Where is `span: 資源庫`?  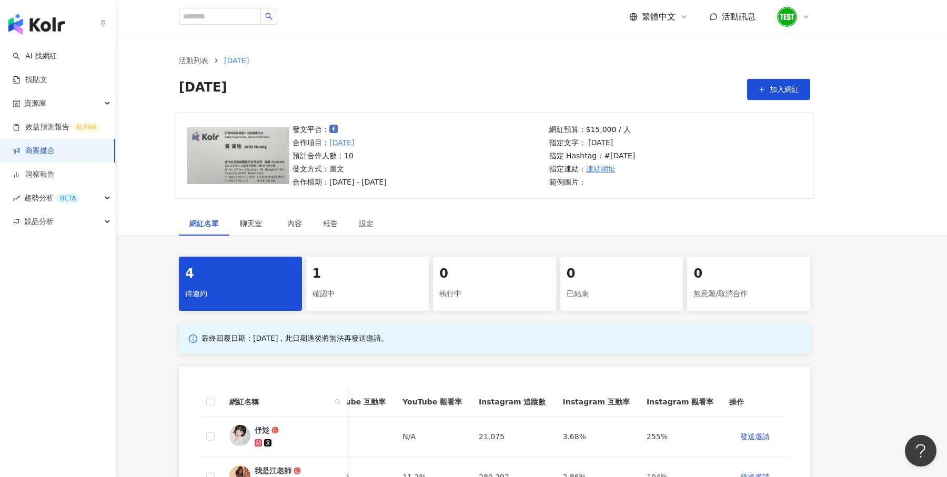 span: 資源庫 is located at coordinates (35, 103).